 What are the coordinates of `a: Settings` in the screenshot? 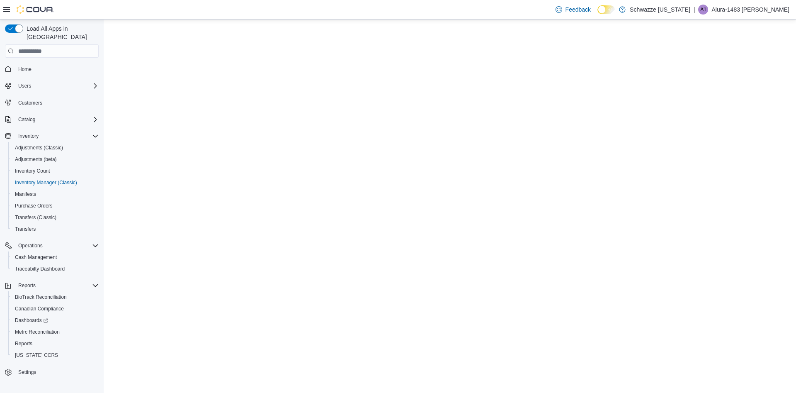 It's located at (27, 372).